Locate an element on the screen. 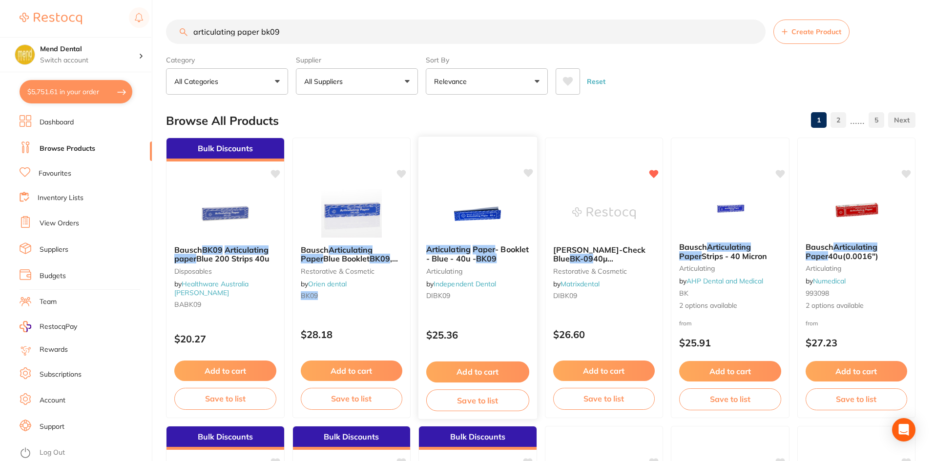 This screenshot has width=935, height=461. a: Subscriptions is located at coordinates (61, 375).